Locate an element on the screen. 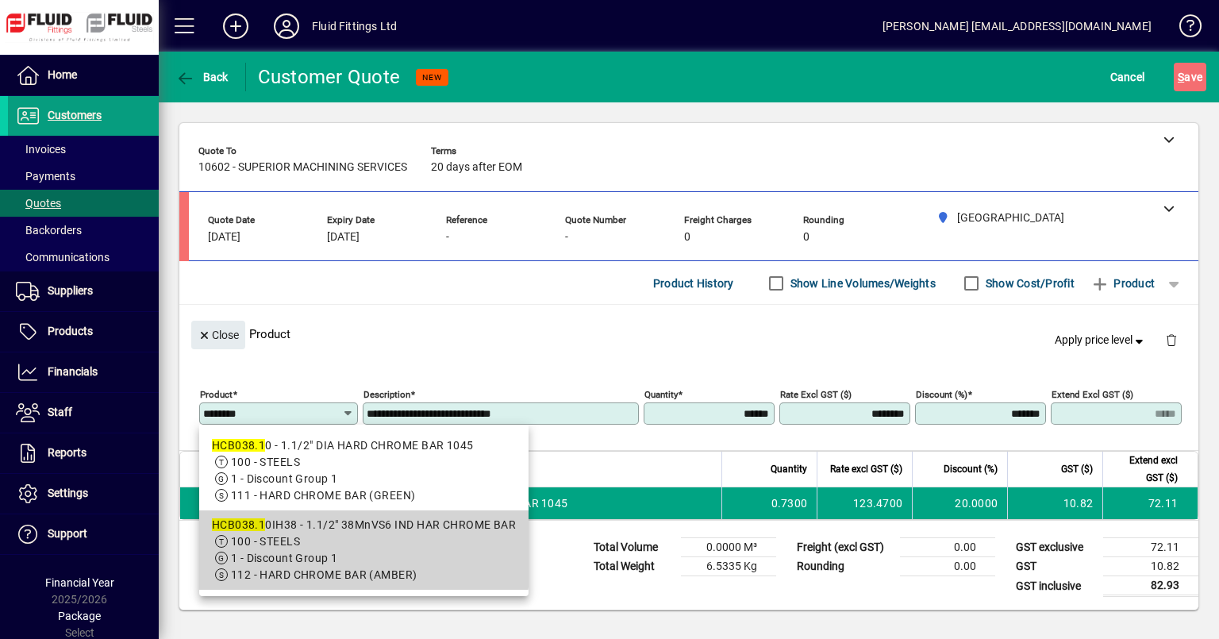  span: 20 days after EOM is located at coordinates (476, 168).